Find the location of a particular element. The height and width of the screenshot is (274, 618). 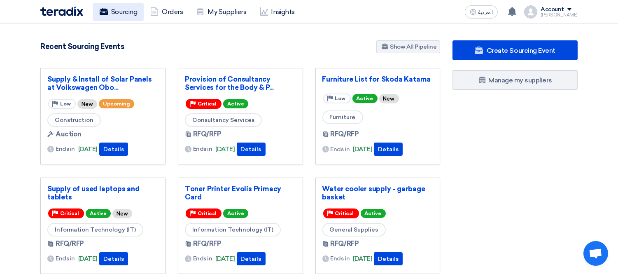

span: العربية is located at coordinates (485, 12).